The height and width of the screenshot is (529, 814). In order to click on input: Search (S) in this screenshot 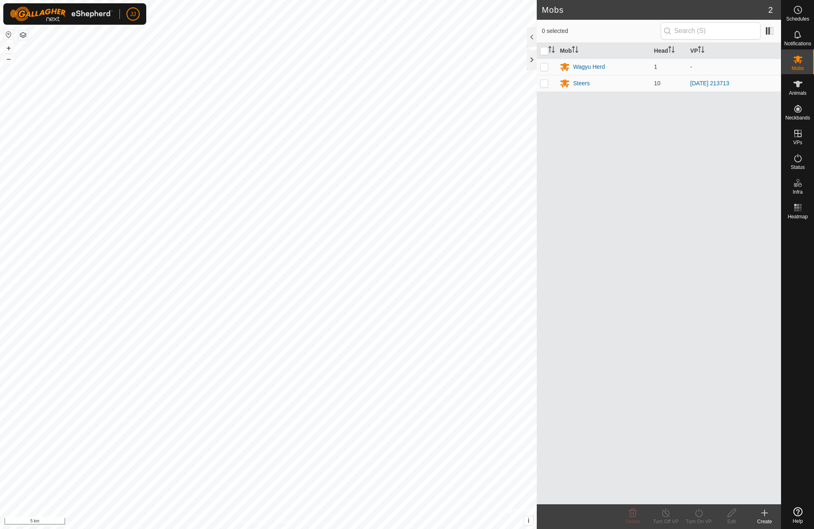, I will do `click(711, 31)`.